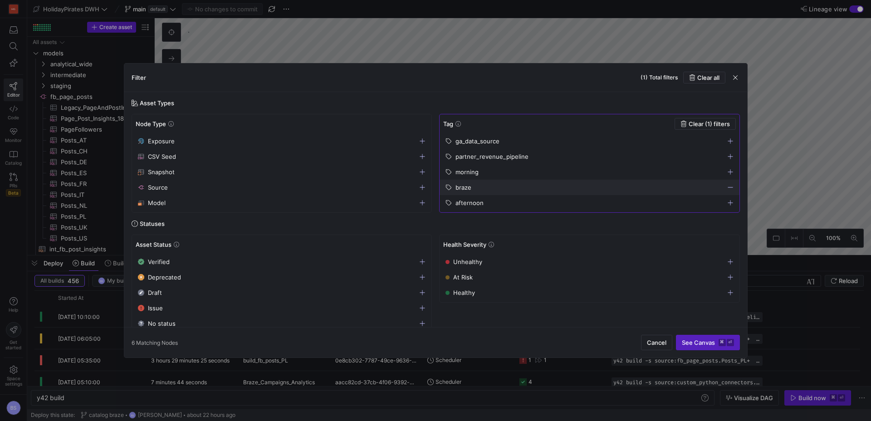  I want to click on span: Health Severity, so click(465, 244).